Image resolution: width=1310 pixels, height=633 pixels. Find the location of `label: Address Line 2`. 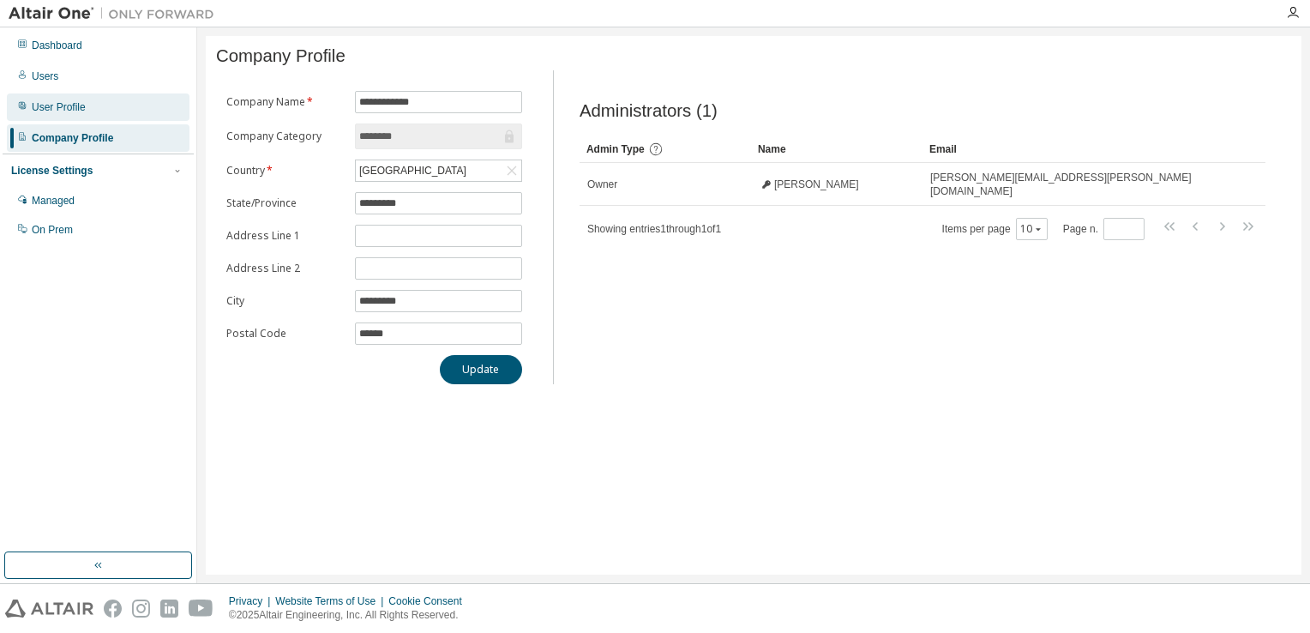

label: Address Line 2 is located at coordinates (285, 268).